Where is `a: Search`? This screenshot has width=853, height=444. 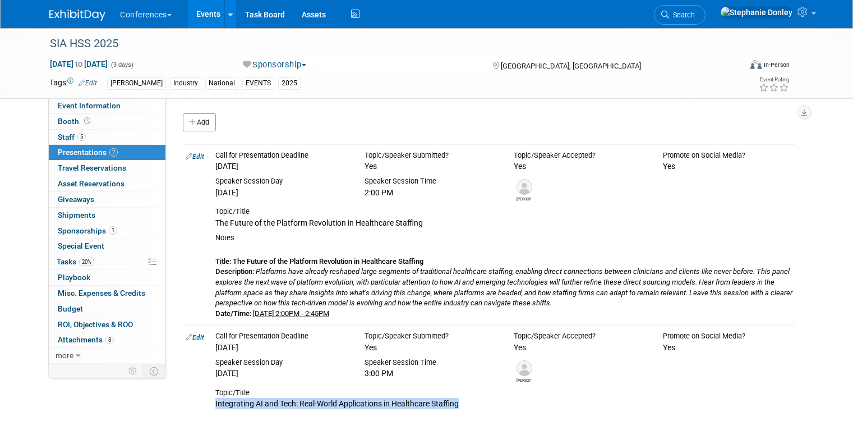 a: Search is located at coordinates (680, 15).